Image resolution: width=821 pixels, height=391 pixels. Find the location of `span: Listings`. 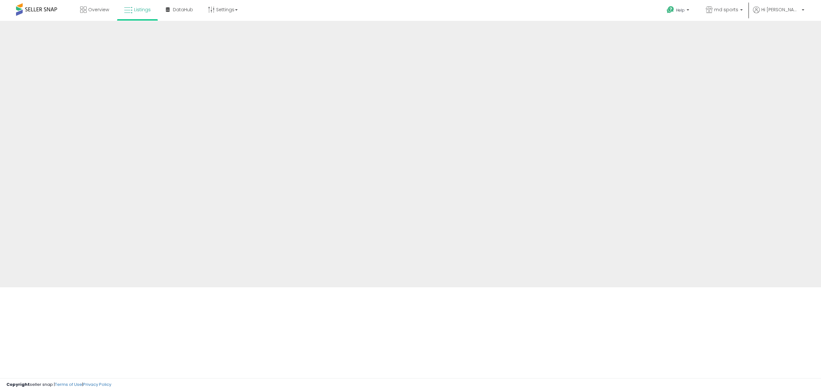

span: Listings is located at coordinates (142, 10).